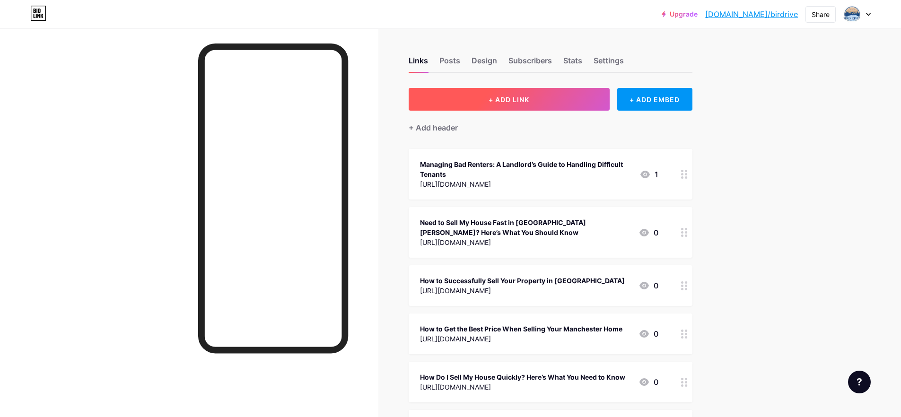  Describe the element at coordinates (852, 14) in the screenshot. I see `img: Bird River Properties` at that location.